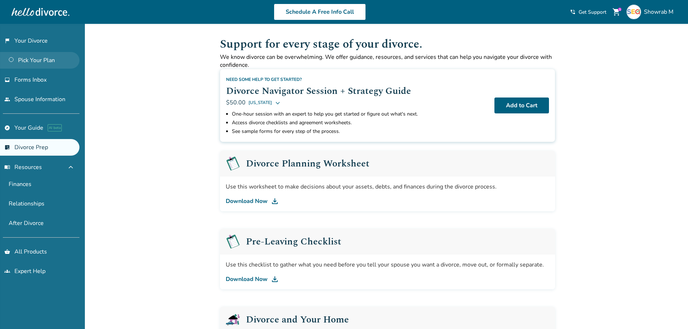 The width and height of the screenshot is (688, 329). I want to click on span: Get Support, so click(592, 12).